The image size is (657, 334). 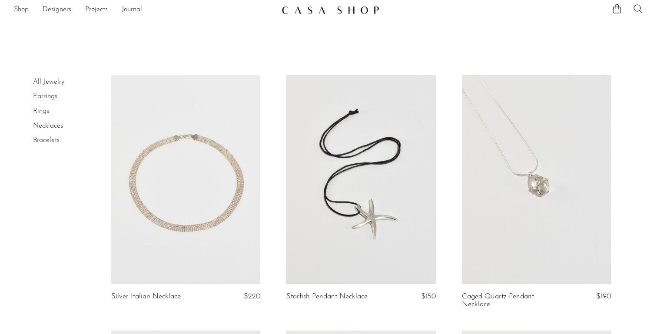 What do you see at coordinates (46, 140) in the screenshot?
I see `a: Bracelets` at bounding box center [46, 140].